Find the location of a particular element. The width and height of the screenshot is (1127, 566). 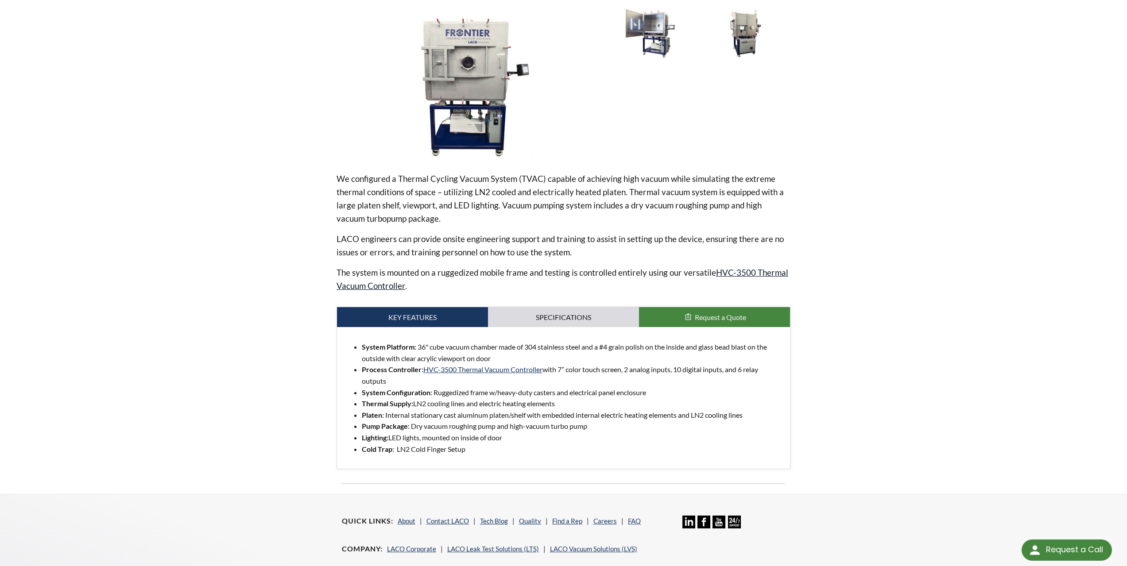

a: Specifications is located at coordinates (563, 318).